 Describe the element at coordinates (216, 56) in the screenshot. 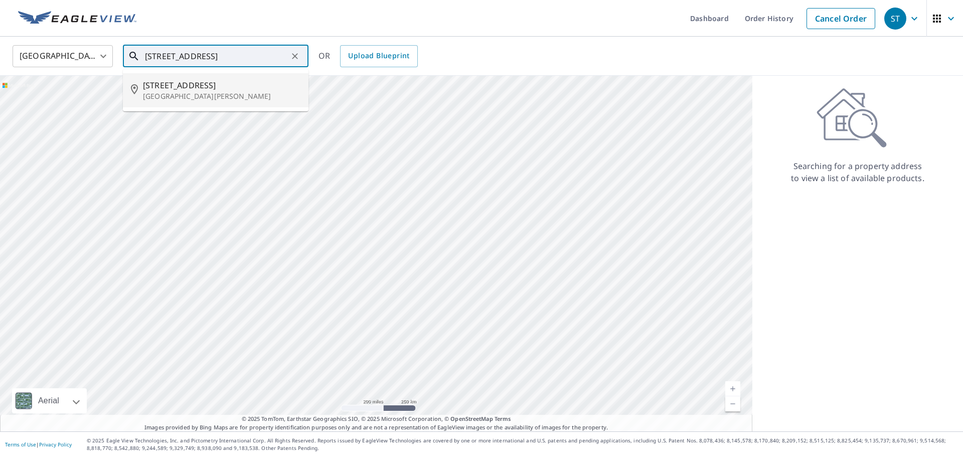

I see `input: Search by address or latitude-longitude` at that location.